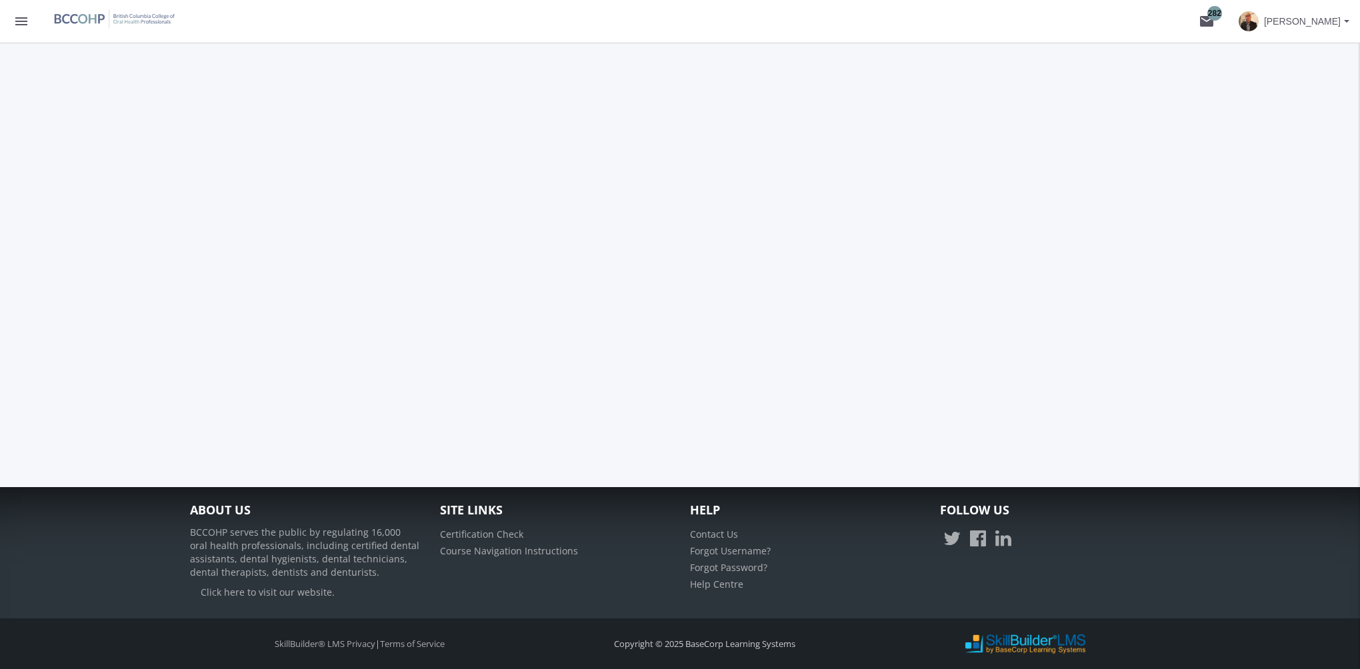 The width and height of the screenshot is (1360, 669). I want to click on mat-icon: menu, so click(21, 21).